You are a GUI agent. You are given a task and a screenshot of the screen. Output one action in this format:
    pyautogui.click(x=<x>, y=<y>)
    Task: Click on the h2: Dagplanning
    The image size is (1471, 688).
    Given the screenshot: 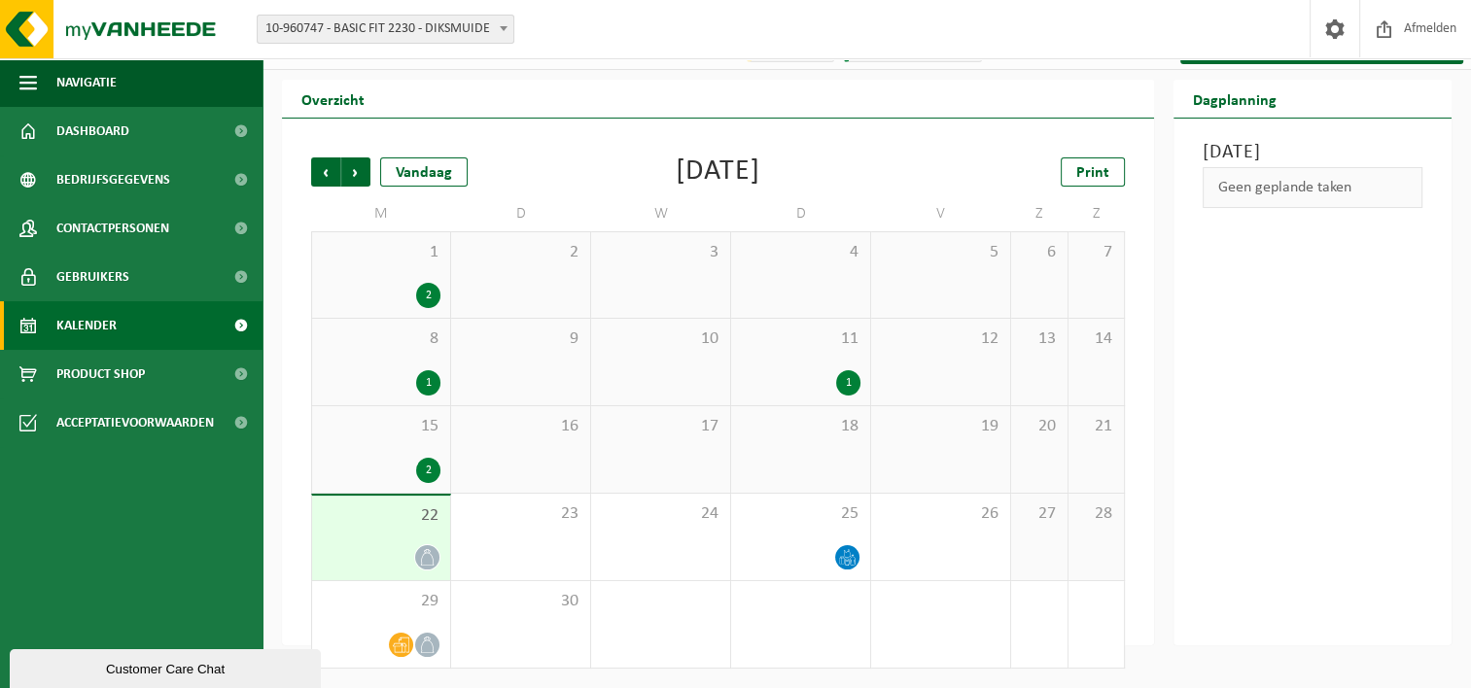 What is the action you would take?
    pyautogui.click(x=1235, y=98)
    